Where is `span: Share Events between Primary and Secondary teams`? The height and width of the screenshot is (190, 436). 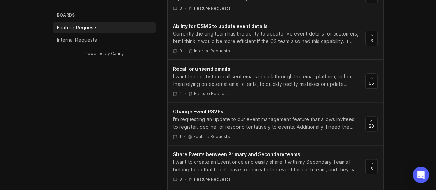
span: Share Events between Primary and Secondary teams is located at coordinates (236, 154).